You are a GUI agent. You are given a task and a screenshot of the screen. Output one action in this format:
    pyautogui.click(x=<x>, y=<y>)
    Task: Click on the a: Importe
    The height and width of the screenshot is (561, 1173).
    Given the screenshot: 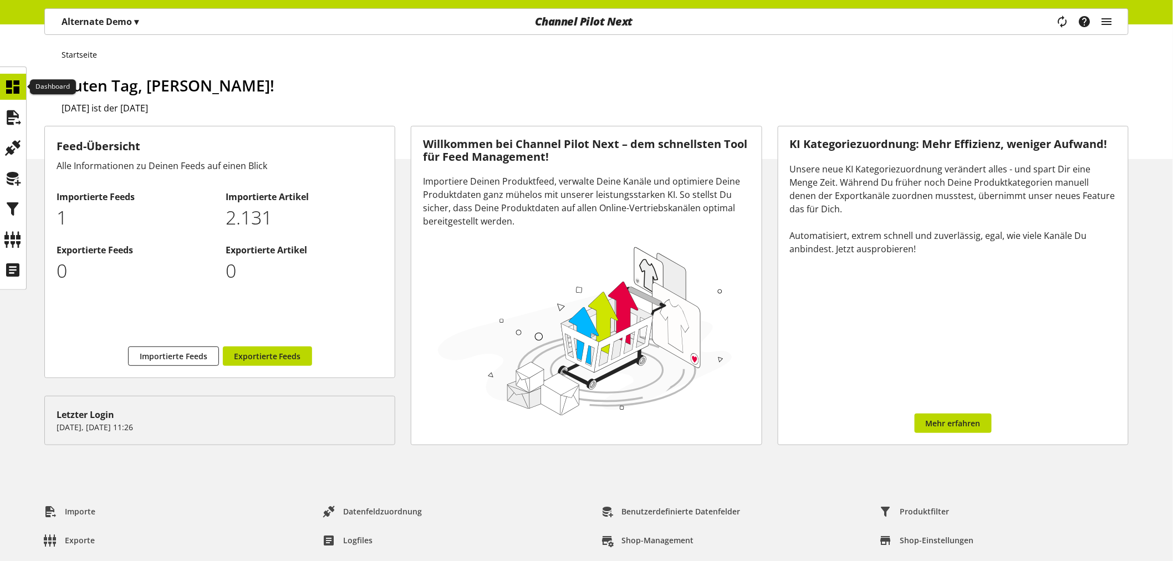 What is the action you would take?
    pyautogui.click(x=70, y=512)
    